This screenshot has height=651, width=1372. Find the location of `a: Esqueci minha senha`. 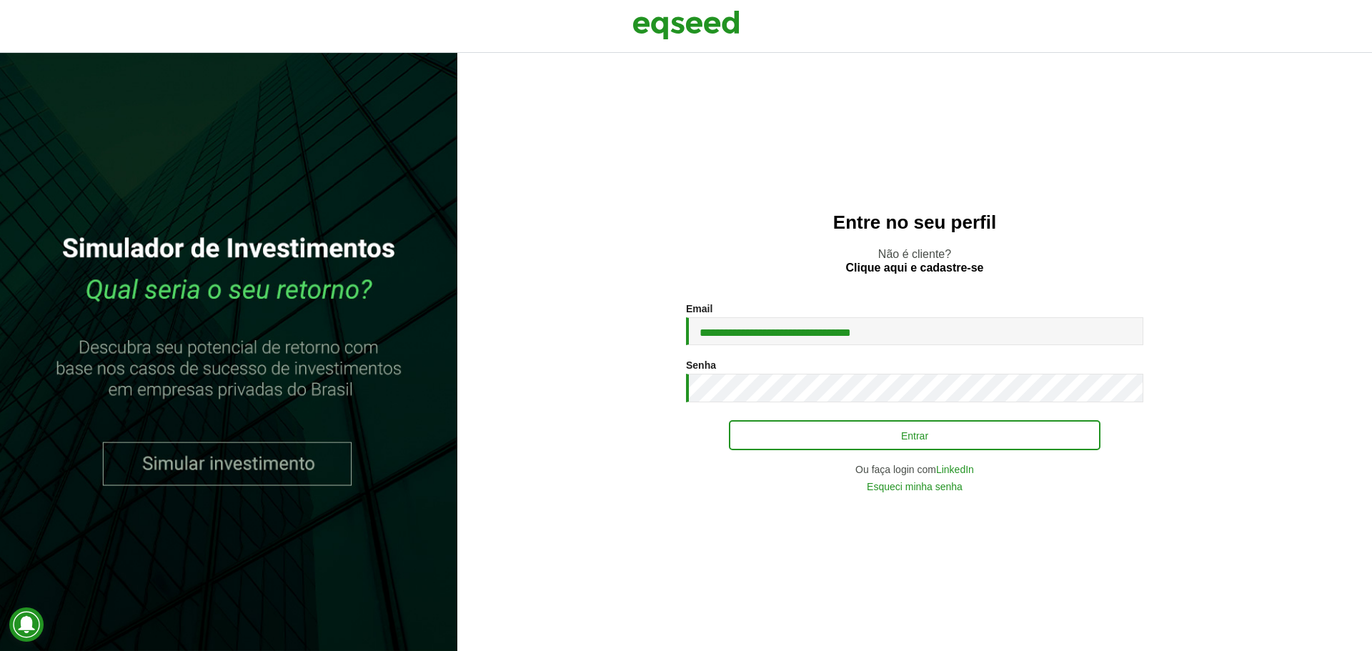

a: Esqueci minha senha is located at coordinates (915, 487).